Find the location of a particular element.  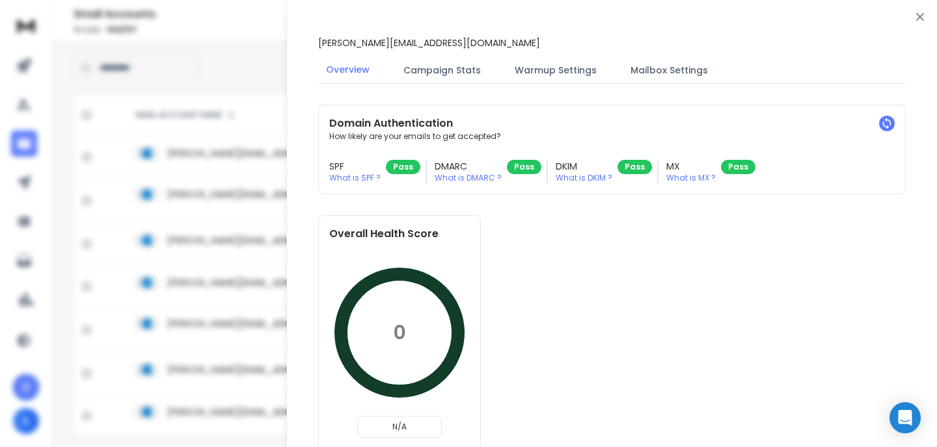

h3: DMARC is located at coordinates (468, 166).